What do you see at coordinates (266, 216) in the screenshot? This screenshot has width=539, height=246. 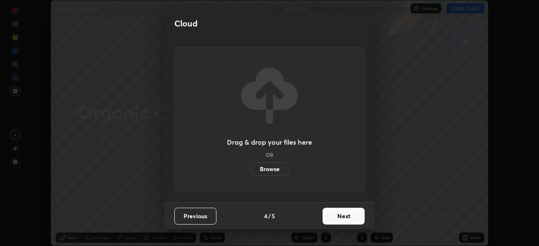 I see `h4: 4` at bounding box center [266, 216].